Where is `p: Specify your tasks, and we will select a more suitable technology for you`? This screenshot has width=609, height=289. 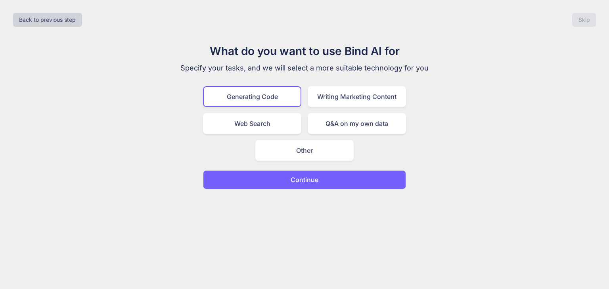 p: Specify your tasks, and we will select a more suitable technology for you is located at coordinates (304, 68).